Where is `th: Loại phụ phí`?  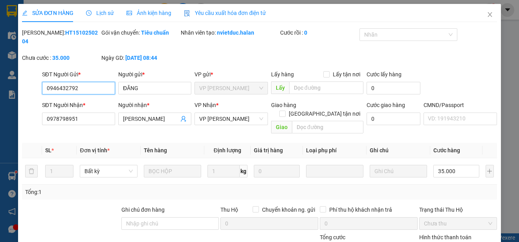
th: Loại phụ phí is located at coordinates (335, 150).